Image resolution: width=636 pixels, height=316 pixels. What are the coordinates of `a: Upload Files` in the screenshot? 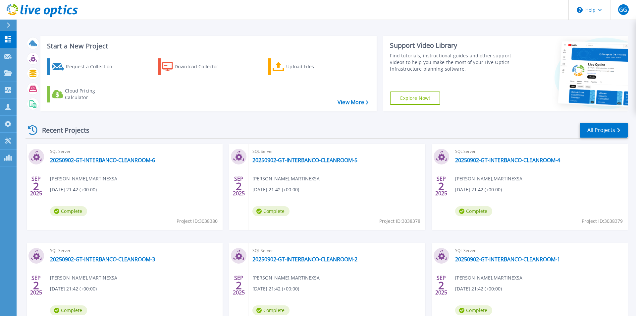 It's located at (305, 67).